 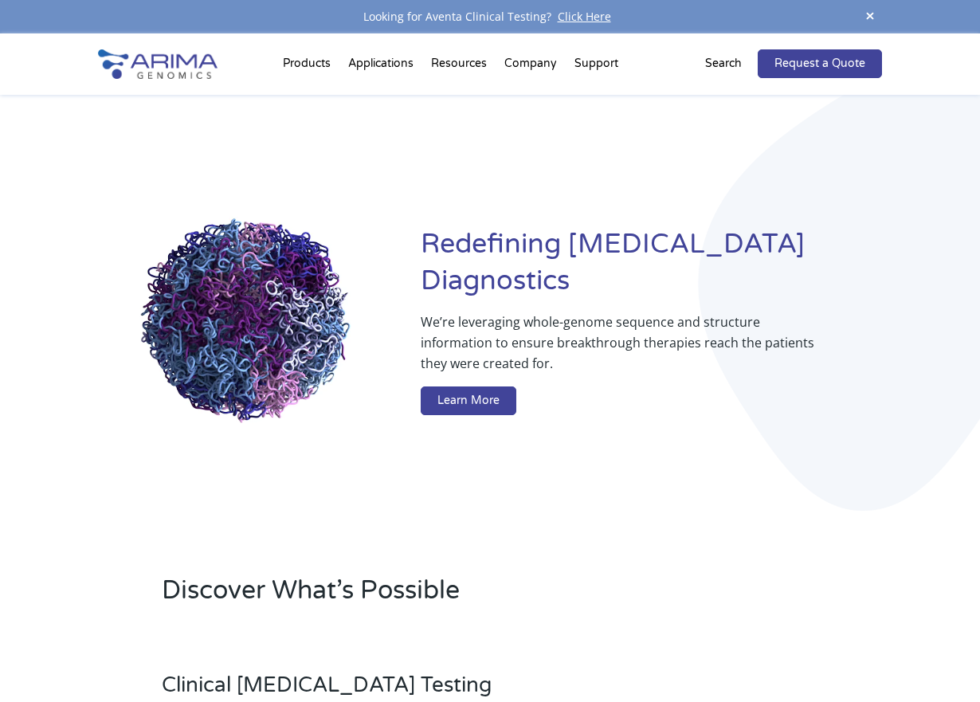 What do you see at coordinates (940, 663) in the screenshot?
I see `div: Chat Widget` at bounding box center [940, 663].